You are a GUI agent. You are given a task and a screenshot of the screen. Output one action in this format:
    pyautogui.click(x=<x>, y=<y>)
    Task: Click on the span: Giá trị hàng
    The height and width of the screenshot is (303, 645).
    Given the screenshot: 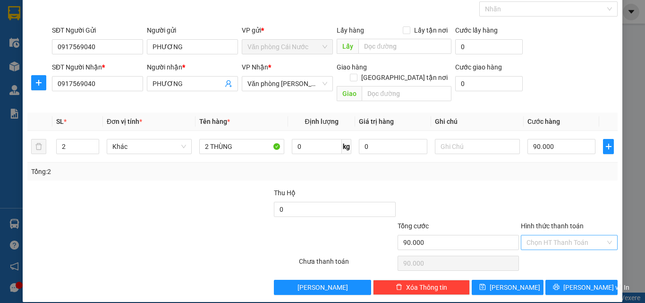 What is the action you would take?
    pyautogui.click(x=377, y=121)
    